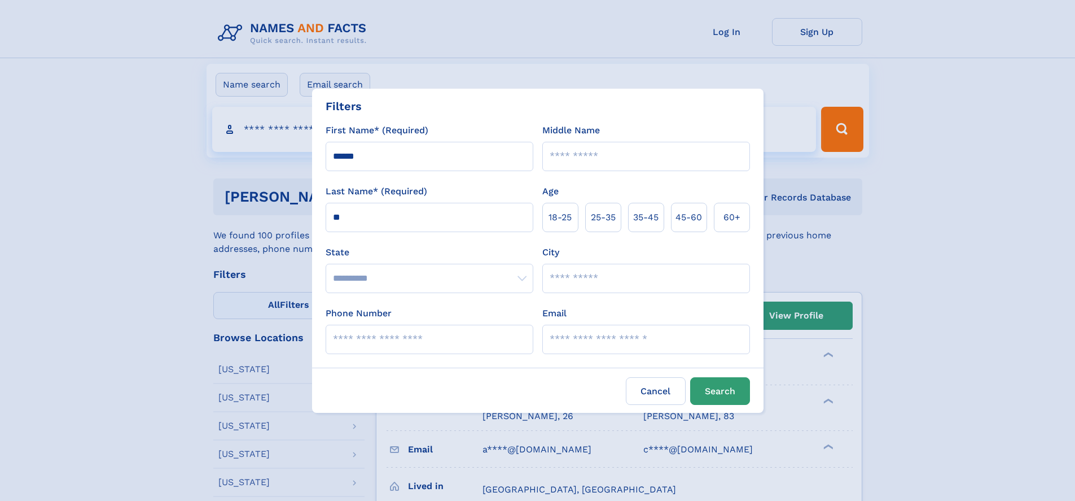  What do you see at coordinates (550, 191) in the screenshot?
I see `label: Age` at bounding box center [550, 191].